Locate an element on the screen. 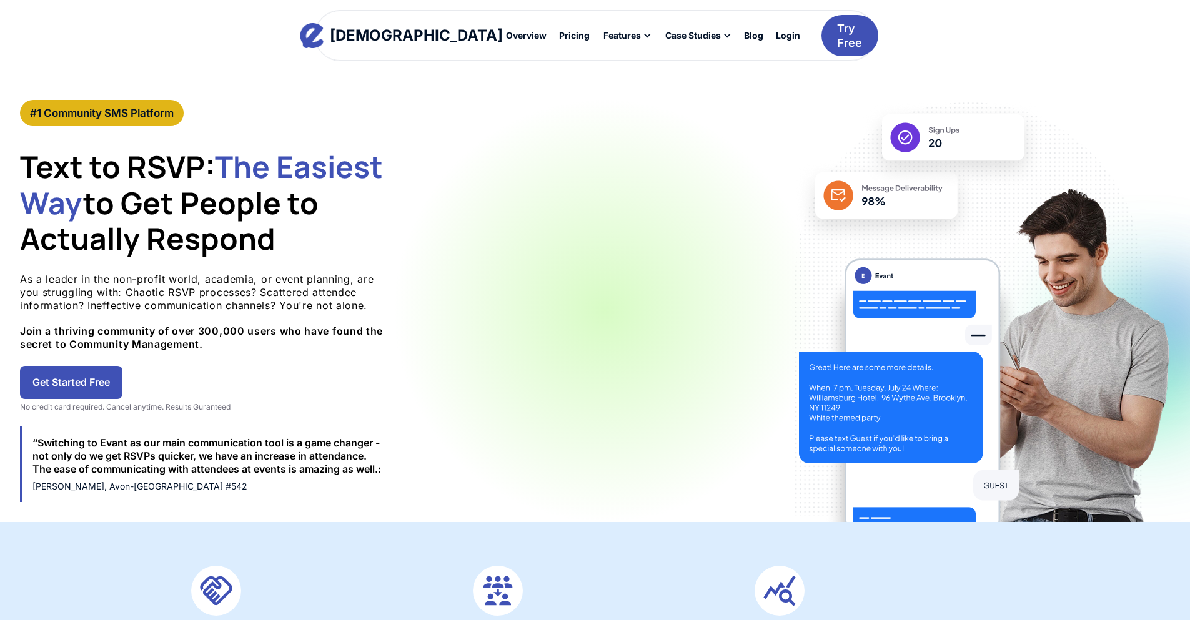 Image resolution: width=1190 pixels, height=620 pixels. div: Overview is located at coordinates (526, 36).